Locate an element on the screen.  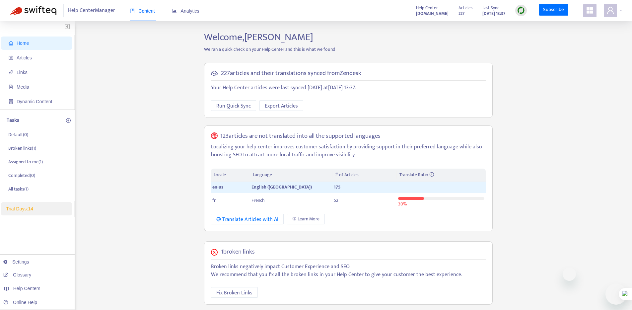
p: Completed ( 0 ) is located at coordinates (22, 175).